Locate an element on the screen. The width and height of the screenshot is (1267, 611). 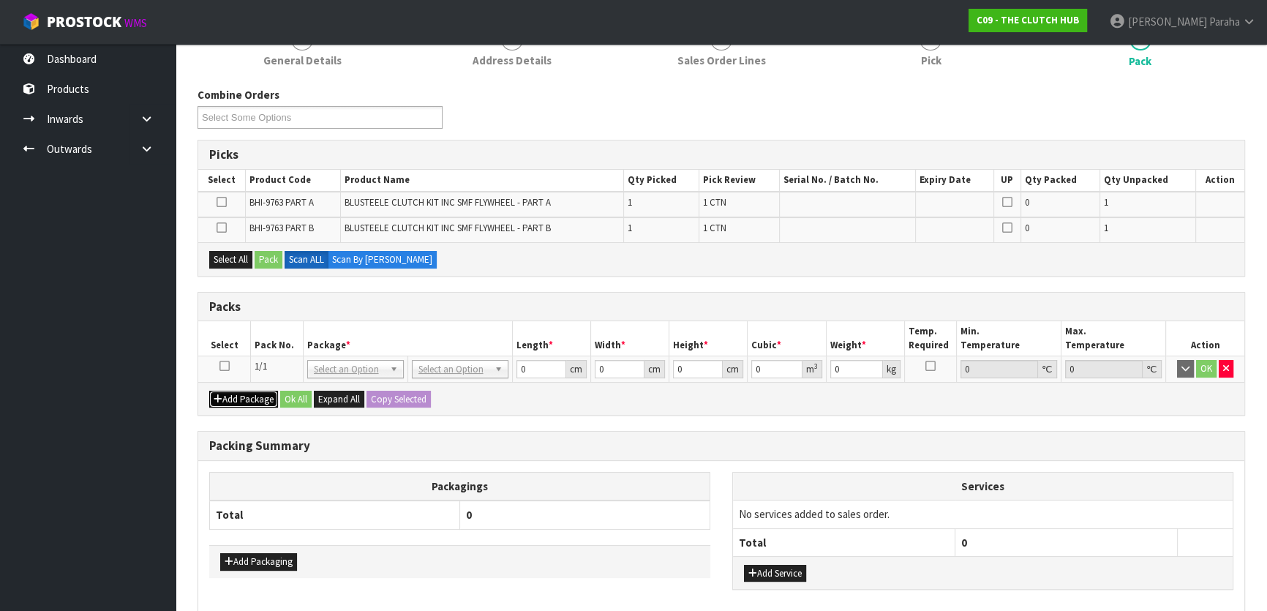
th: UP is located at coordinates (1007, 180).